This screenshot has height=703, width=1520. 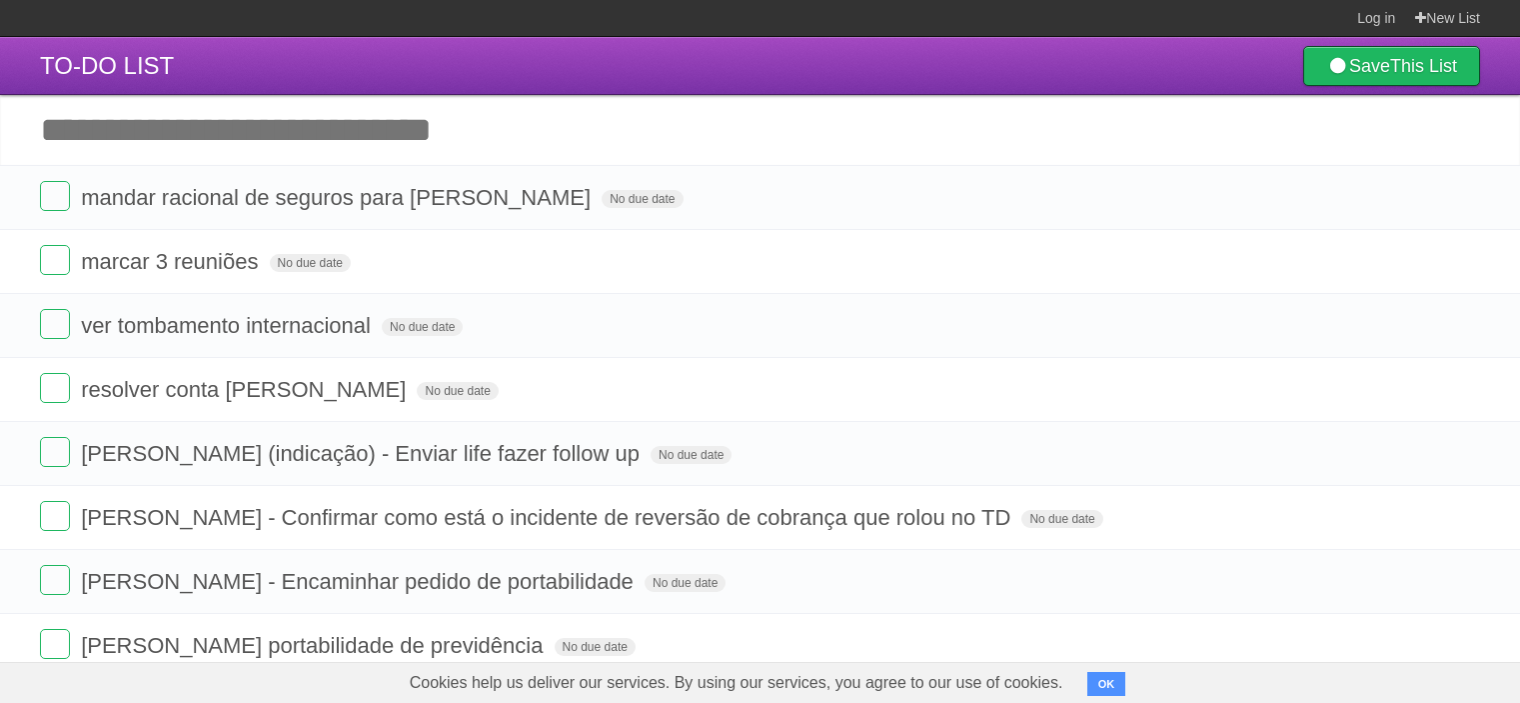 I want to click on span: marcar 3 reuniões, so click(x=172, y=261).